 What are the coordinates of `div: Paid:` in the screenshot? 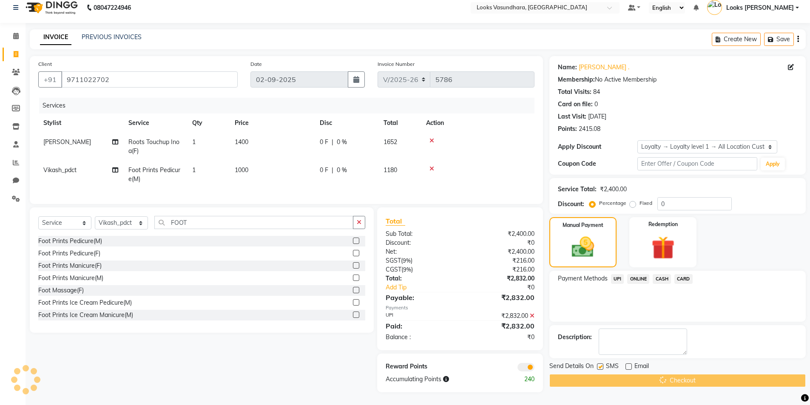 It's located at (420, 326).